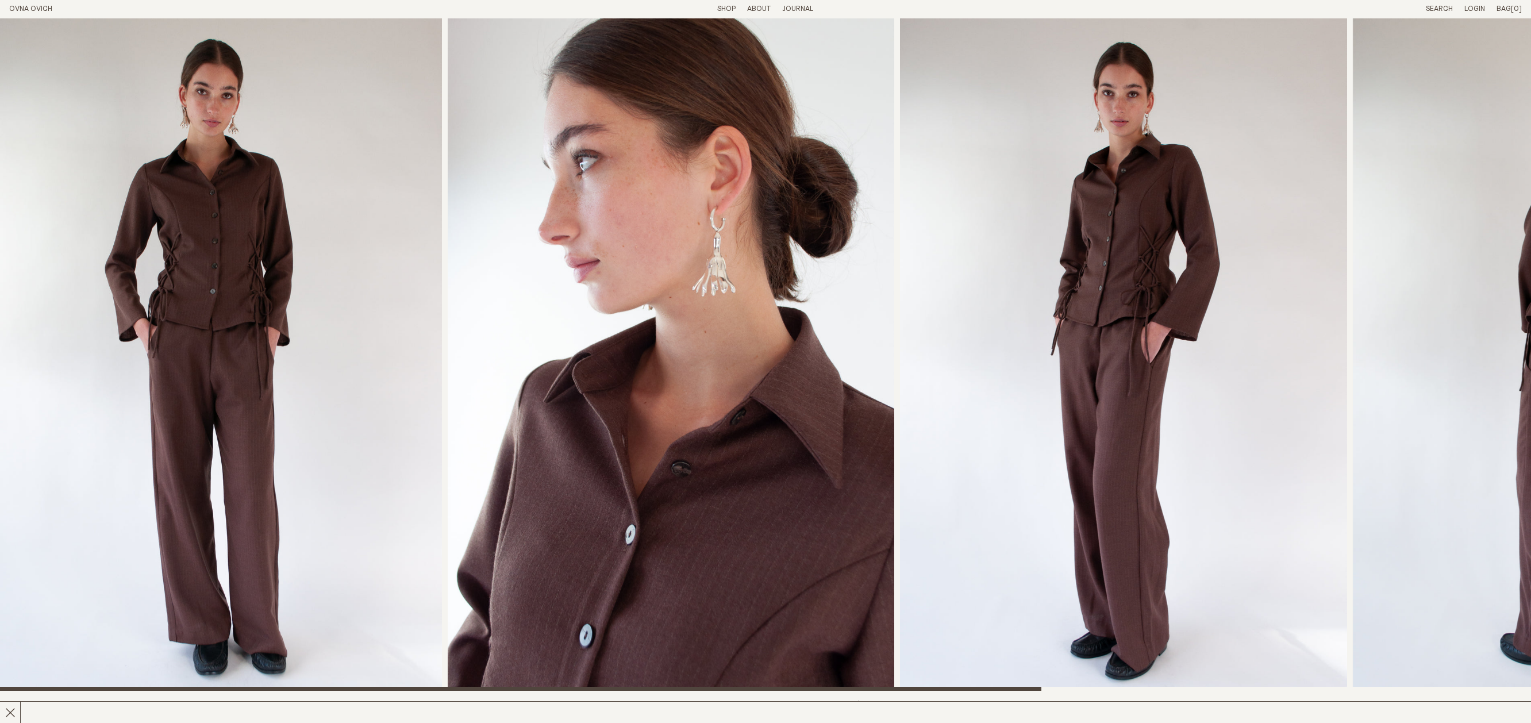 This screenshot has height=723, width=1531. Describe the element at coordinates (872, 704) in the screenshot. I see `span: $465.00` at that location.